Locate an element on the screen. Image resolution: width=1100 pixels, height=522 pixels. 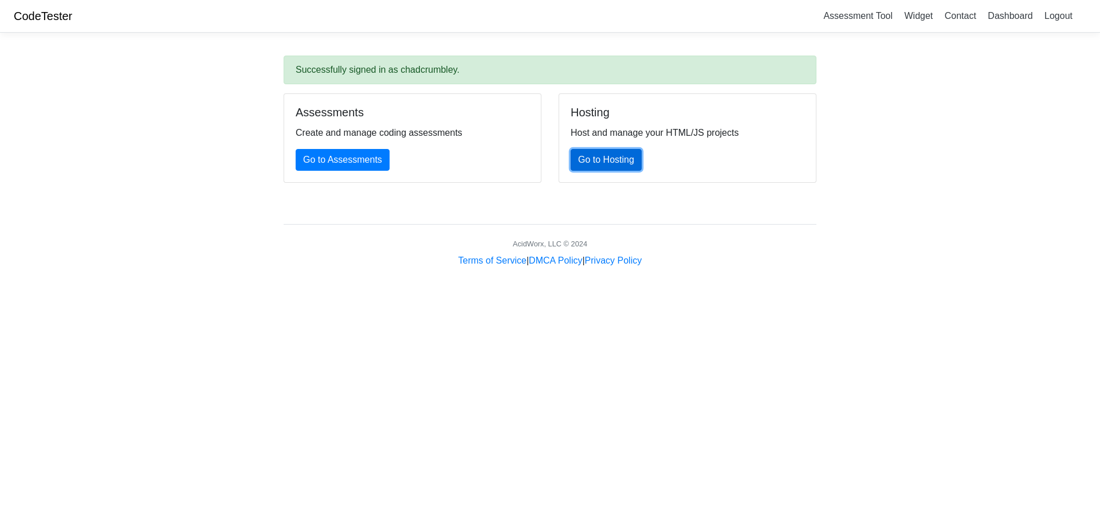
a: Go to Hosting is located at coordinates (606, 160).